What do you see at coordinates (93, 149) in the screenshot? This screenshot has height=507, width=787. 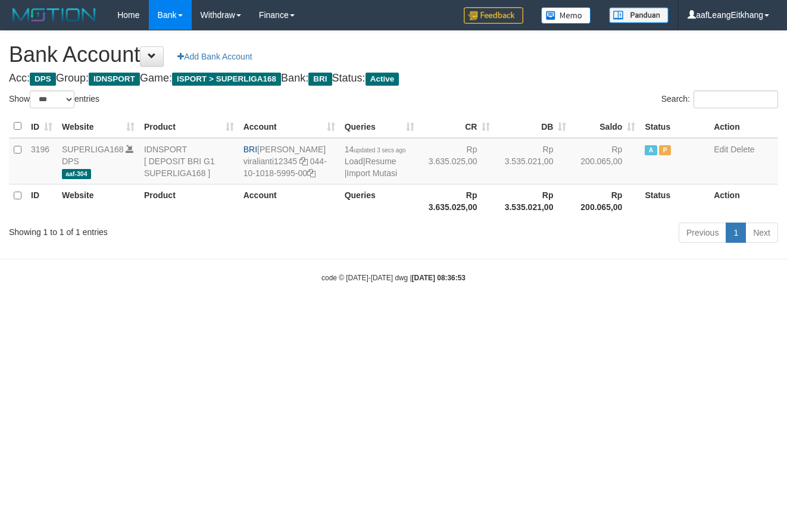 I see `a: SUPERLIGA168` at bounding box center [93, 149].